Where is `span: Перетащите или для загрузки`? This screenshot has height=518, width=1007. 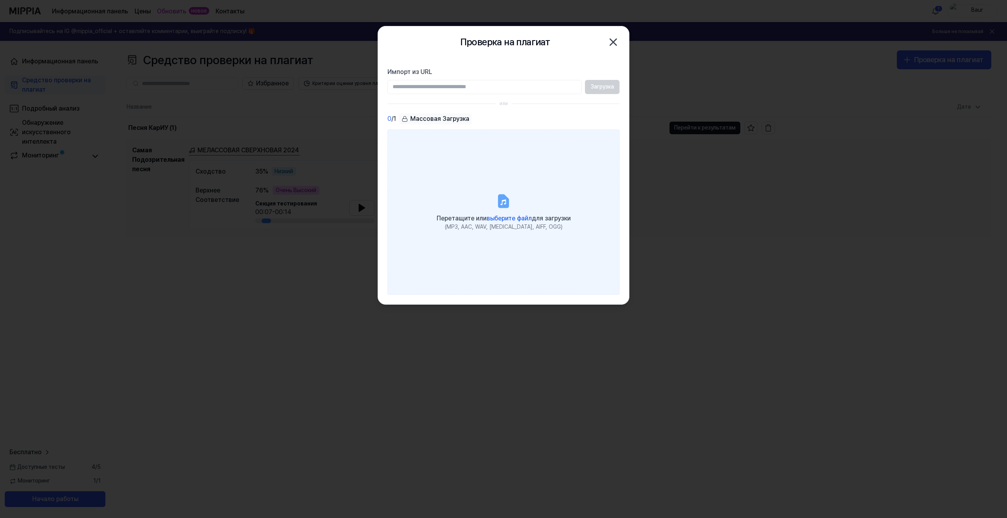 span: Перетащите или для загрузки is located at coordinates (504, 218).